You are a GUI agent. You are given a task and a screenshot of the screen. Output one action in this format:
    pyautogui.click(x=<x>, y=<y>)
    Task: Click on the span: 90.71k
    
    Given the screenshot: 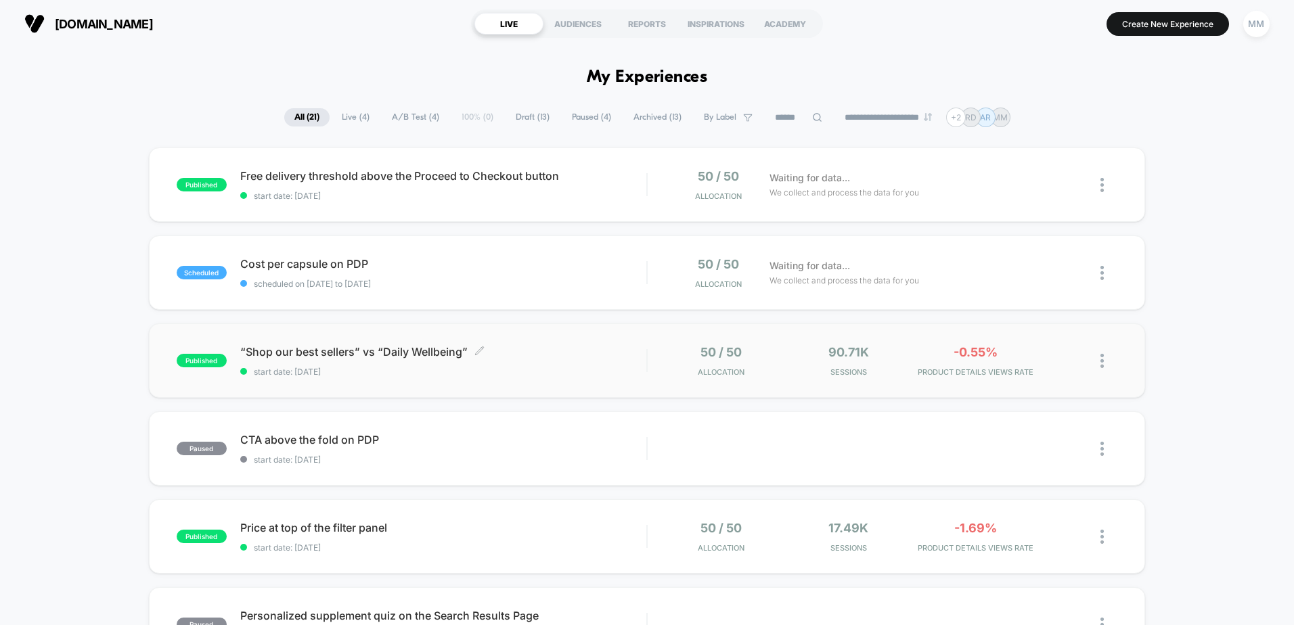 What is the action you would take?
    pyautogui.click(x=848, y=352)
    